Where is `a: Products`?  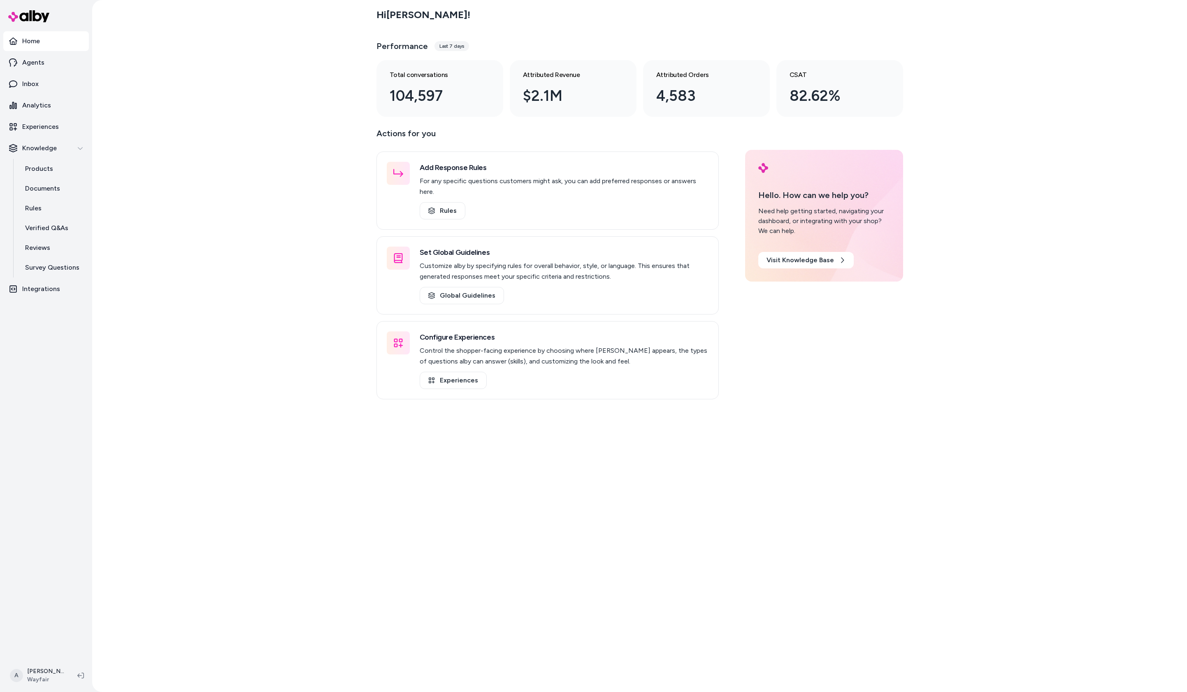
a: Products is located at coordinates (53, 169).